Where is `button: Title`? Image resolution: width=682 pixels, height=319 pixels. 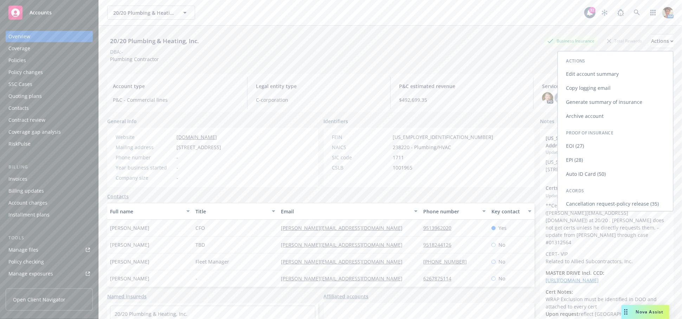
button: Title is located at coordinates (235, 212).